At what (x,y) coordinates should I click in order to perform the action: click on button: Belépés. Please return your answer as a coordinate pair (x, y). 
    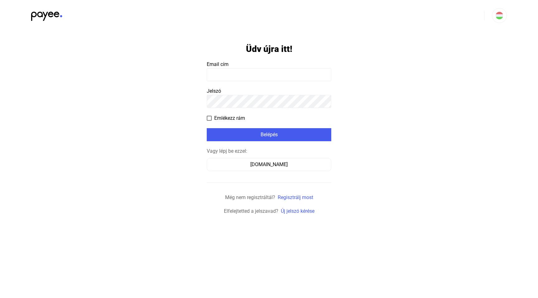
    Looking at the image, I should click on (269, 135).